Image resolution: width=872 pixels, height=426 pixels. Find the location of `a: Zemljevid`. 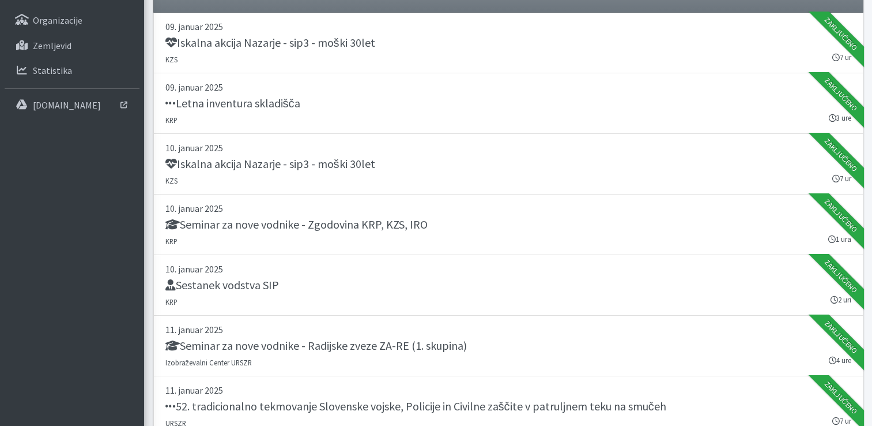

a: Zemljevid is located at coordinates (72, 46).